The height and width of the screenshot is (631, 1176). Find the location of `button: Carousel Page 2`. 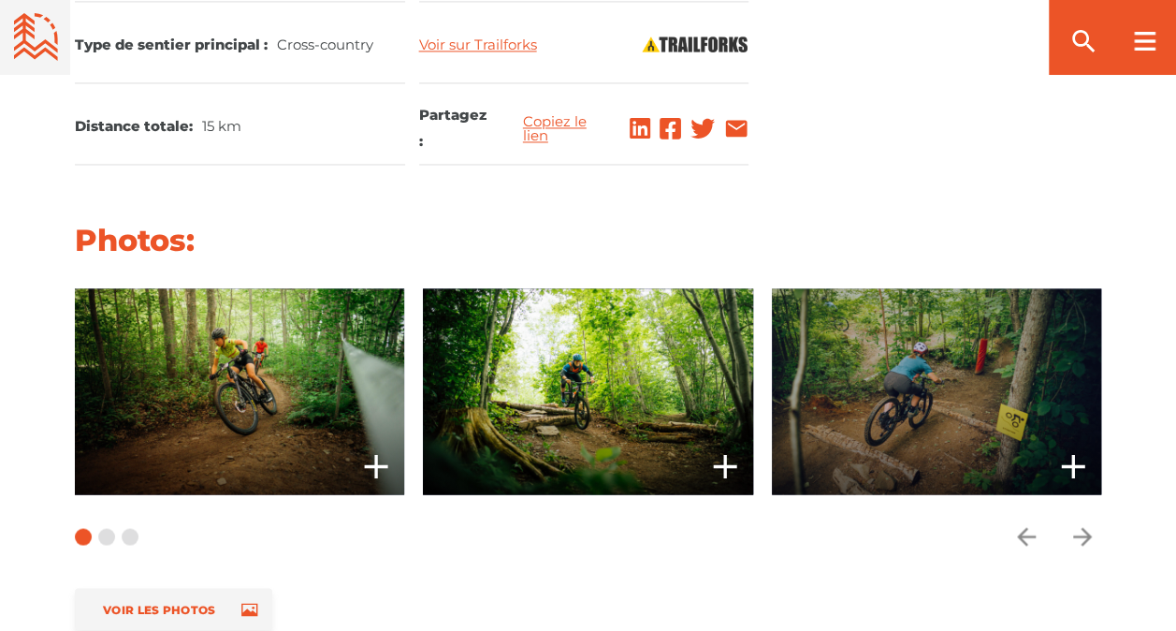

button: Carousel Page 2 is located at coordinates (107, 536).